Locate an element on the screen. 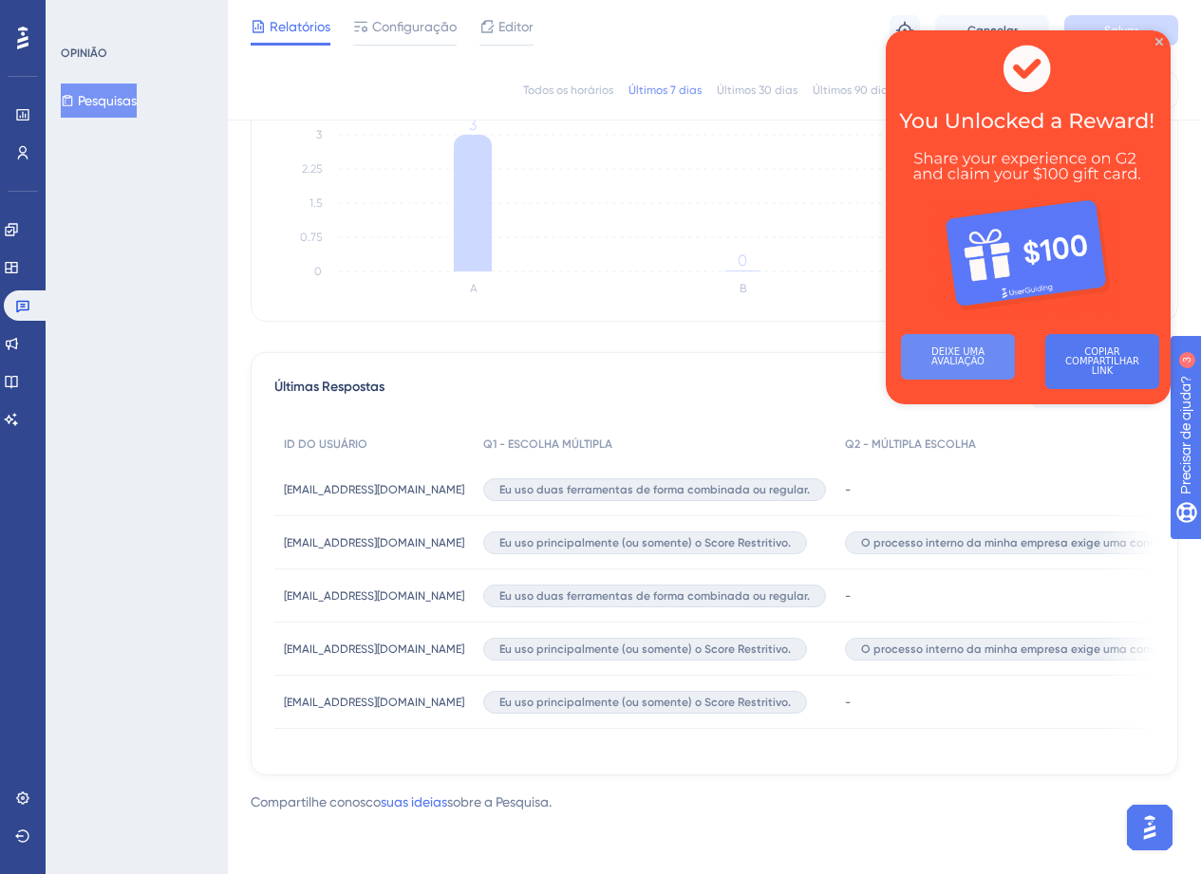 The image size is (1201, 874). button: Salvar is located at coordinates (1121, 30).